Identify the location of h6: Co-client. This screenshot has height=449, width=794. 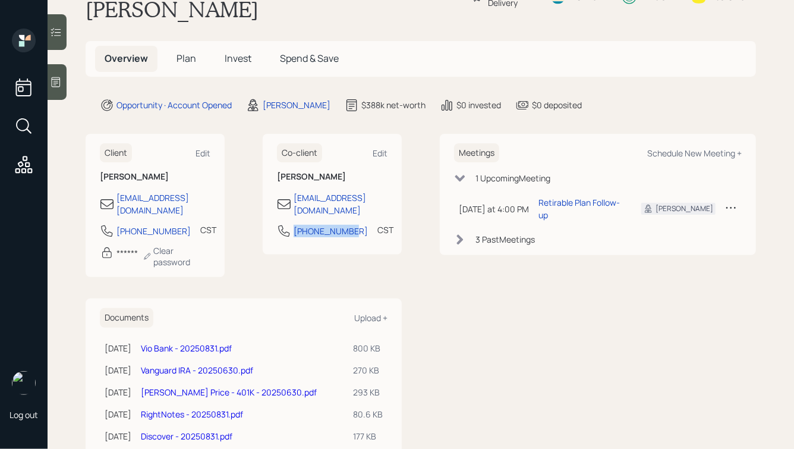
(299, 153).